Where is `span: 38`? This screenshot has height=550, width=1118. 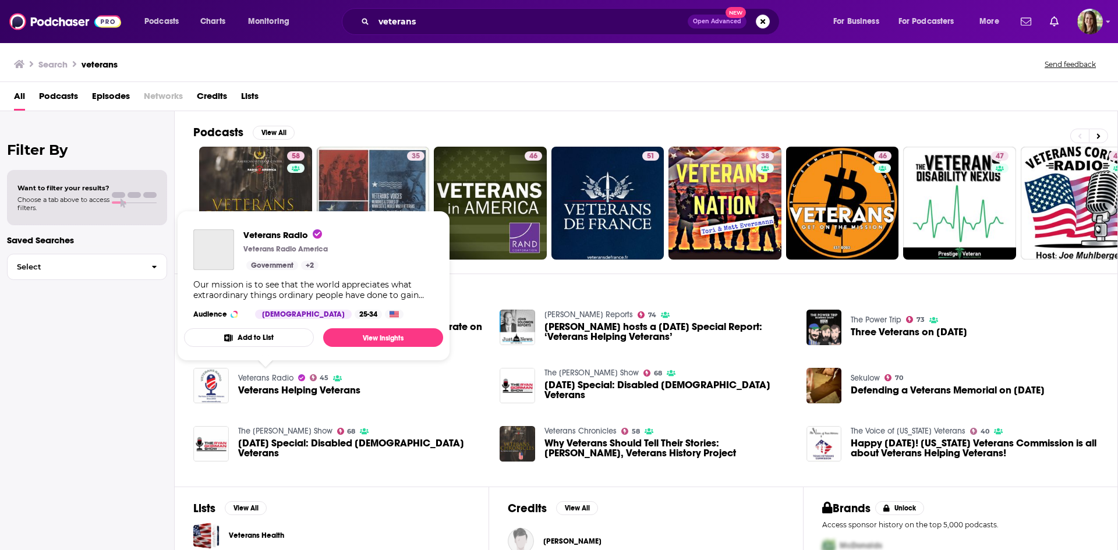 span: 38 is located at coordinates (765, 157).